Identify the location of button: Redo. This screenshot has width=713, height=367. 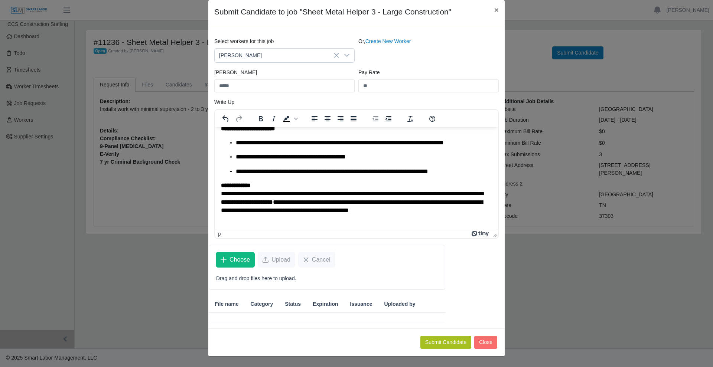
(239, 119).